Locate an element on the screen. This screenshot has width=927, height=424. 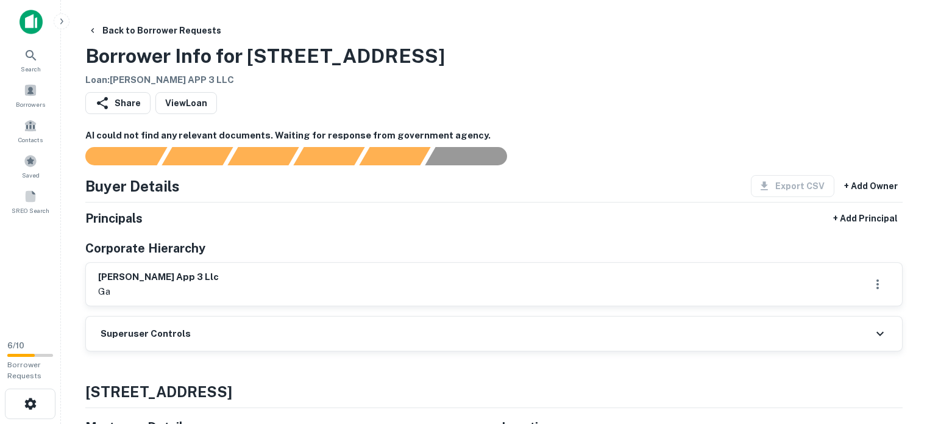
div: SREO Search is located at coordinates (30, 201).